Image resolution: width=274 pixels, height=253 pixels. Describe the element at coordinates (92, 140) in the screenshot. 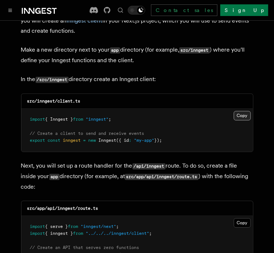

I see `span: new` at that location.